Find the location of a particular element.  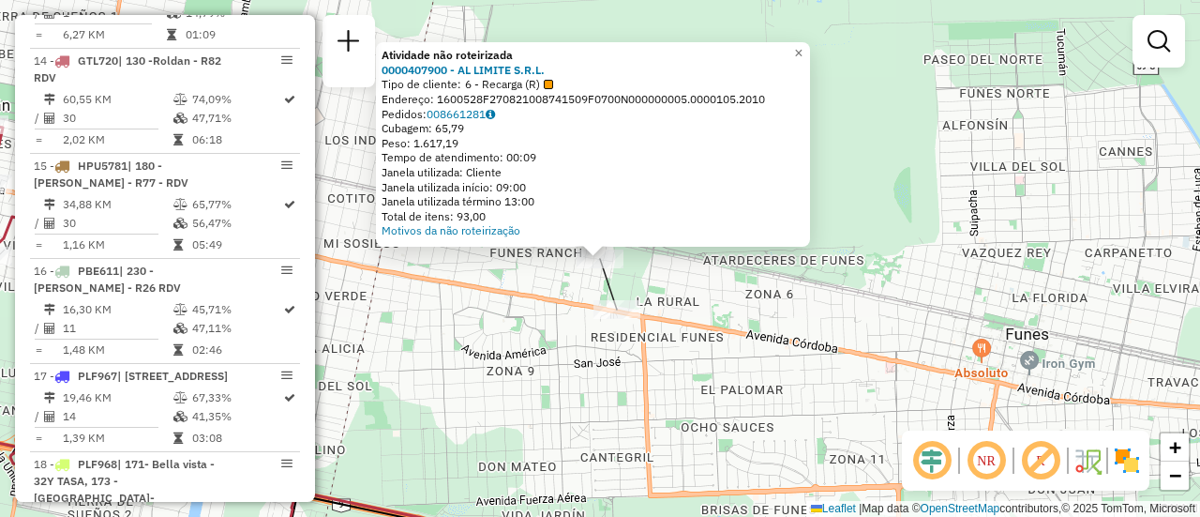

td: 05:49 is located at coordinates (236, 245).